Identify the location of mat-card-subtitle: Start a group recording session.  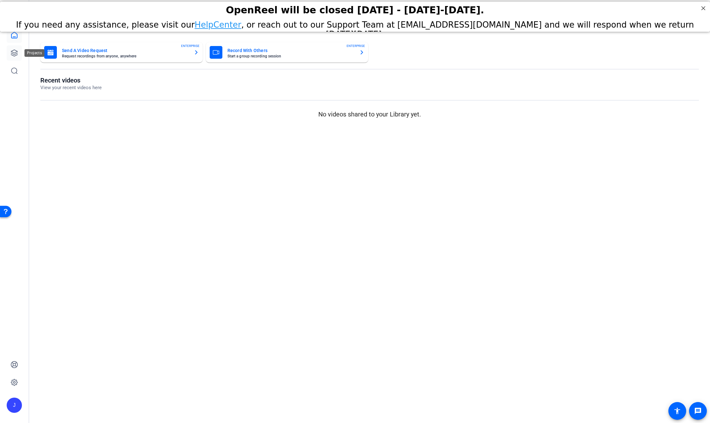
(291, 56).